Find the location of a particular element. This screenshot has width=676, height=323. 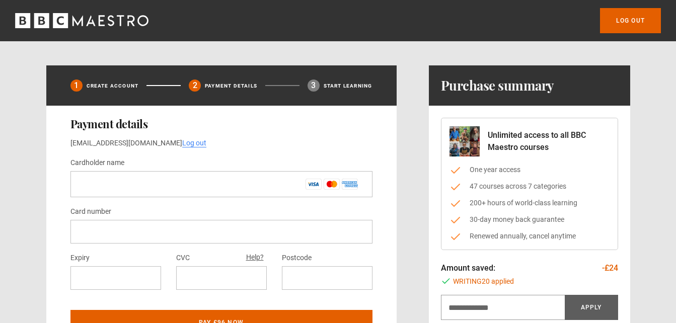

p: Start learning is located at coordinates (348, 86).